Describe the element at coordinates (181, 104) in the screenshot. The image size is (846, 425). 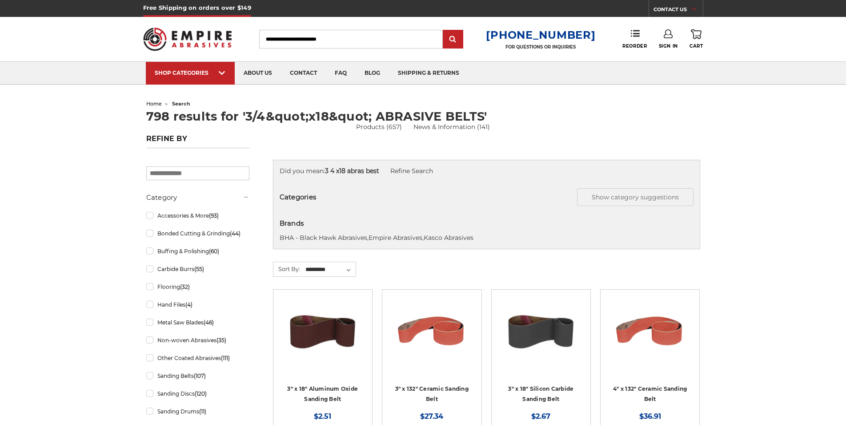
I see `span: search` at that location.